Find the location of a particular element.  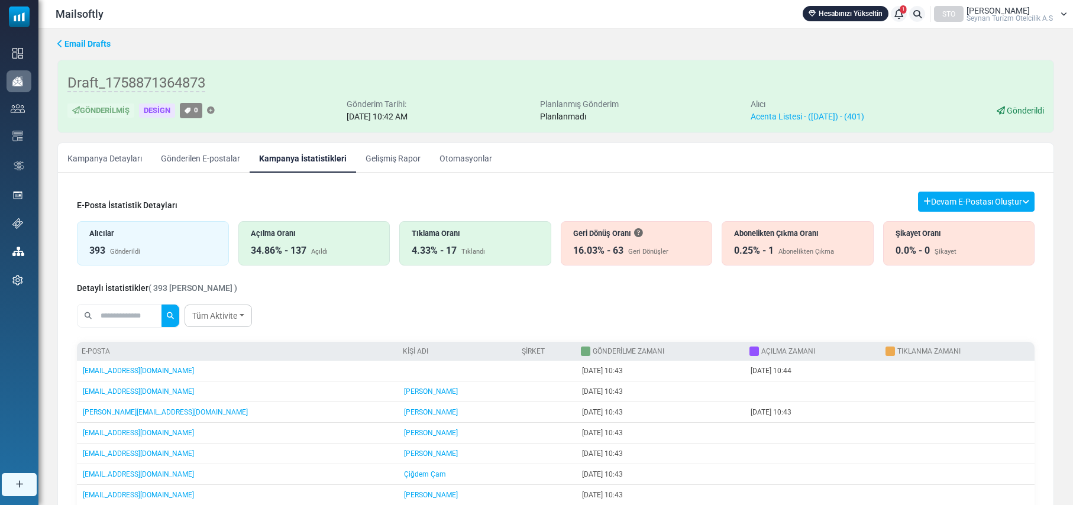

a: Etiket Ekle is located at coordinates (211, 111).